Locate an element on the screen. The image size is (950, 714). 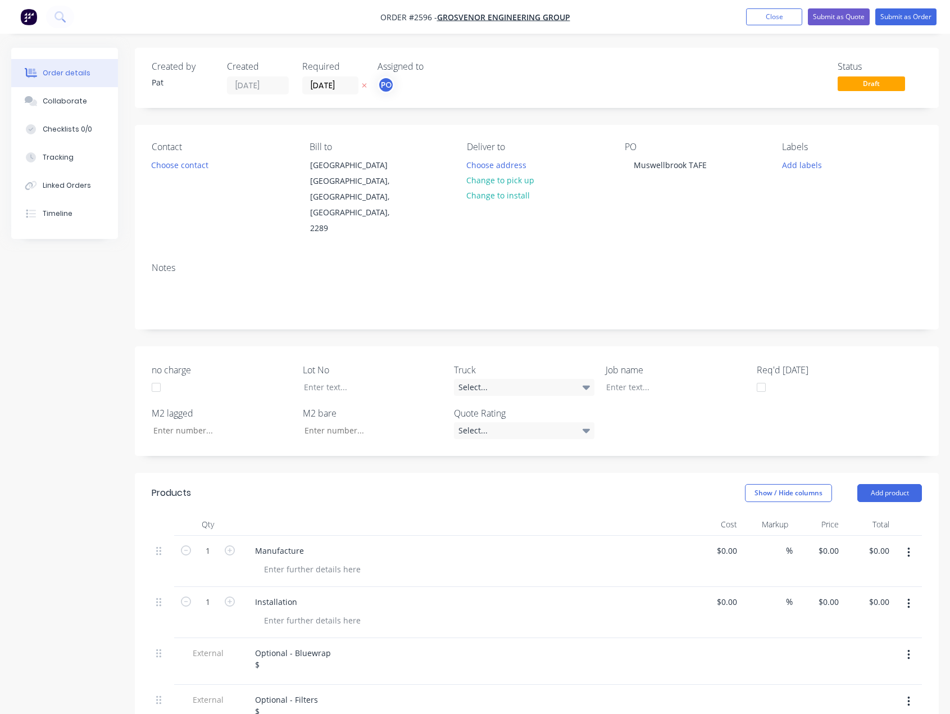
label: M2 lagged is located at coordinates (222, 413).